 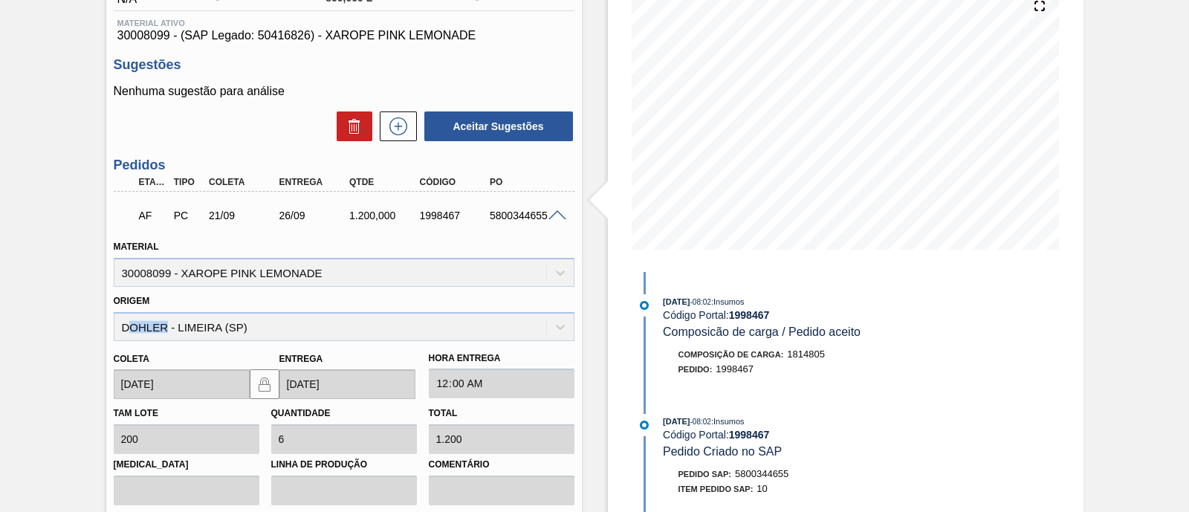 What do you see at coordinates (136, 247) in the screenshot?
I see `label: Material` at bounding box center [136, 247].